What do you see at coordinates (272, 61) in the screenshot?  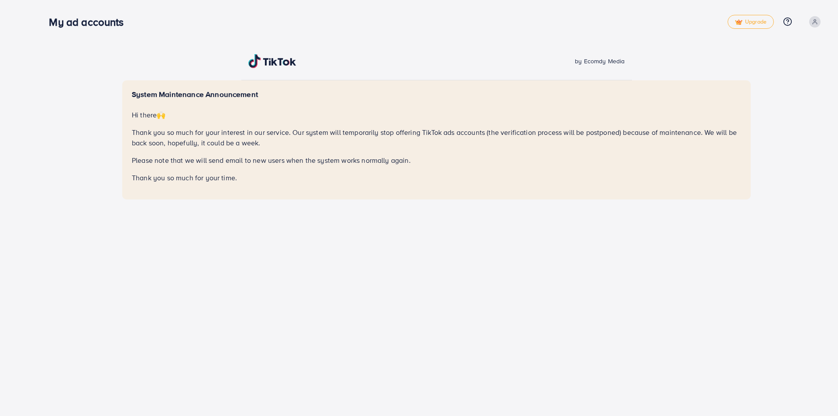 I see `img: TikTok` at bounding box center [272, 61].